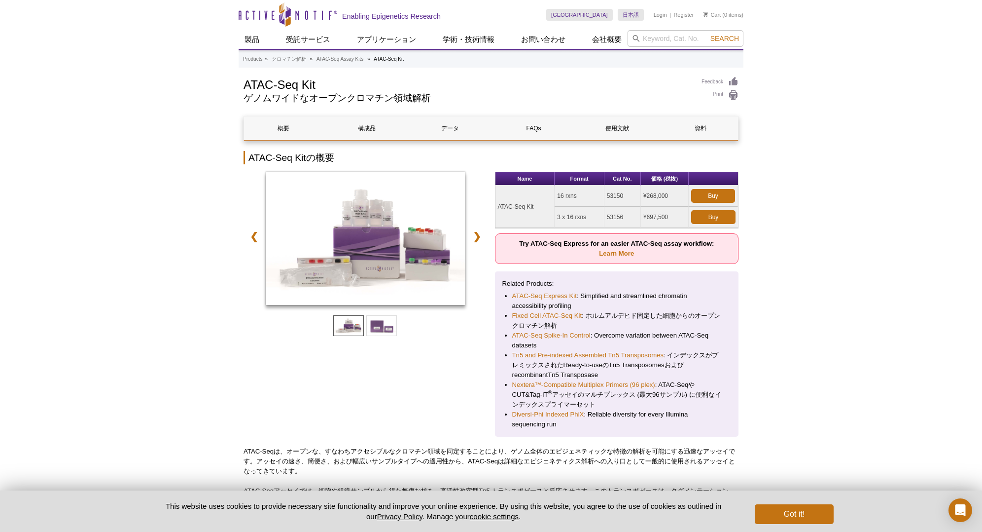 The image size is (982, 532). I want to click on h2: ATAC-Seq Kitの概要, so click(491, 157).